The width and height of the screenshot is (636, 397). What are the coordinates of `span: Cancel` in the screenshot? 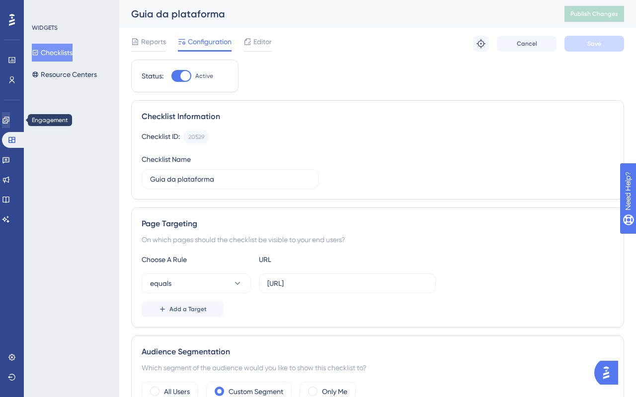 It's located at (526, 44).